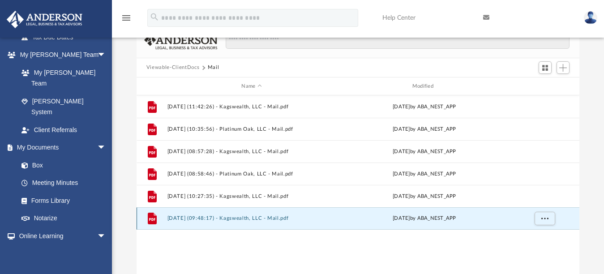 Image resolution: width=604 pixels, height=274 pixels. Describe the element at coordinates (424, 219) in the screenshot. I see `div: by ABA_NEST_APP` at that location.